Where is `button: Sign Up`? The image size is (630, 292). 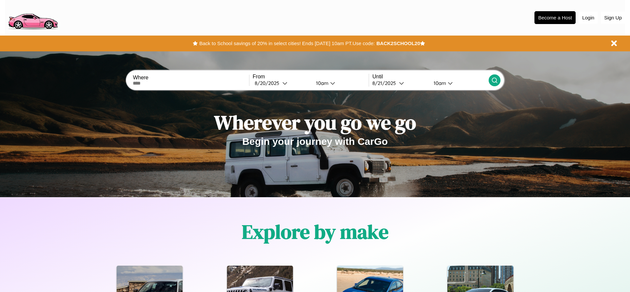
button: Sign Up is located at coordinates (613, 17).